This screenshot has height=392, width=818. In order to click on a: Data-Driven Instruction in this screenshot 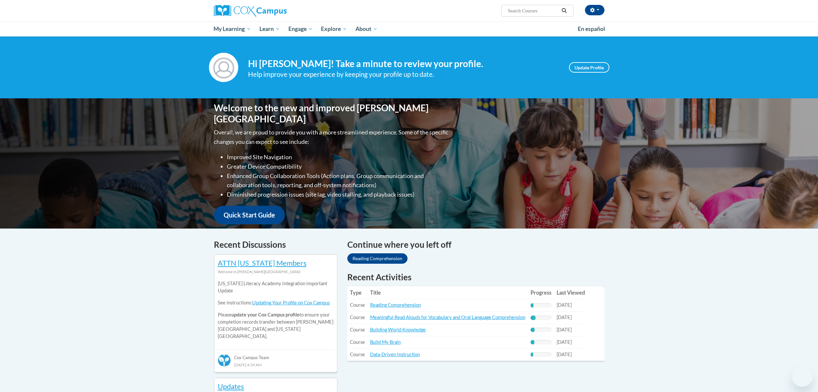, I will do `click(395, 354)`.